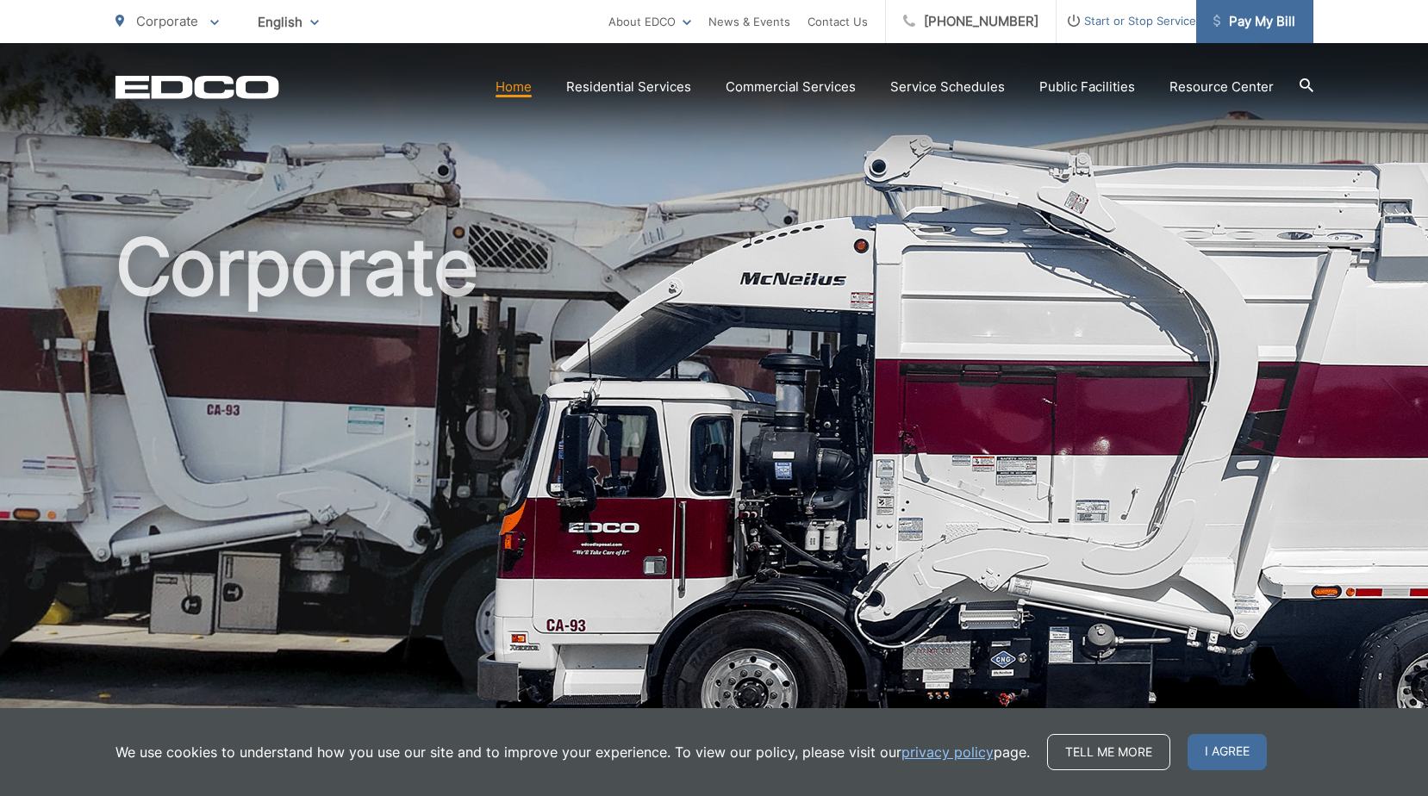  Describe the element at coordinates (197, 87) in the screenshot. I see `a: EDCD logo. Return to the homepage.` at that location.